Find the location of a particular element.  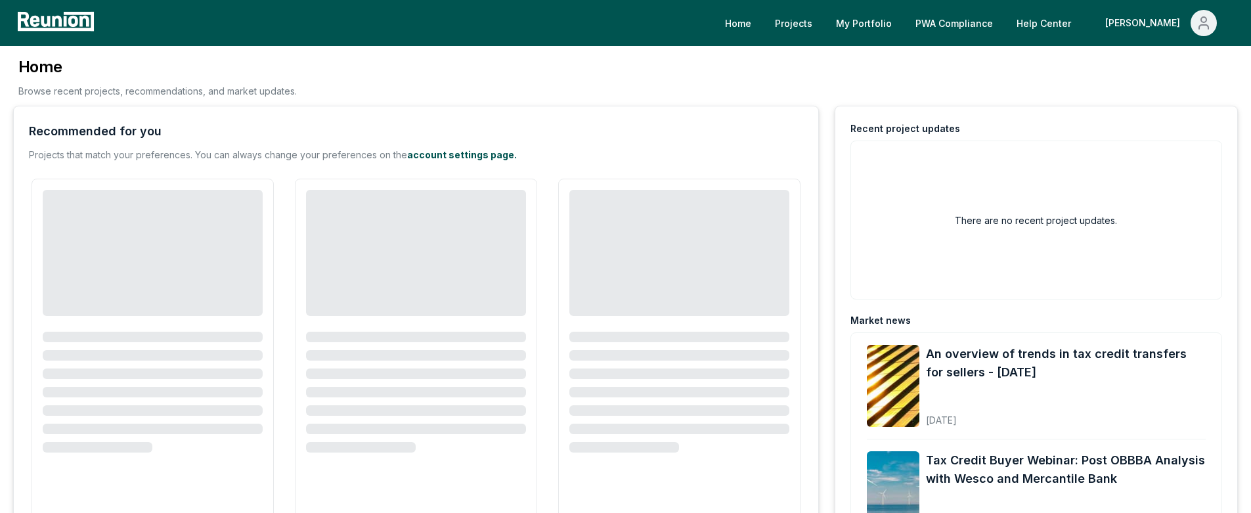

a: account settings page. is located at coordinates (462, 154).